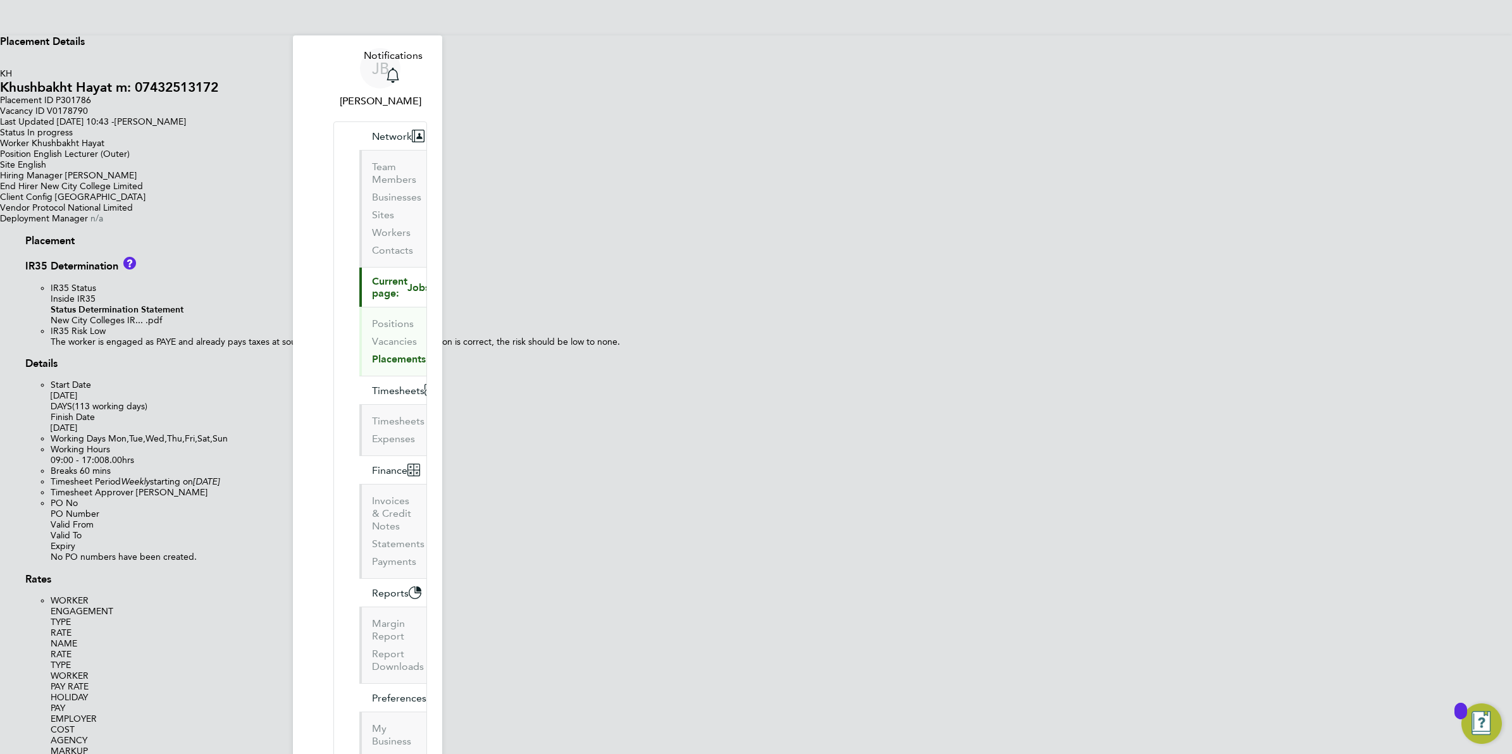 The width and height of the screenshot is (1512, 754). I want to click on strong: Status Determination Statement, so click(117, 309).